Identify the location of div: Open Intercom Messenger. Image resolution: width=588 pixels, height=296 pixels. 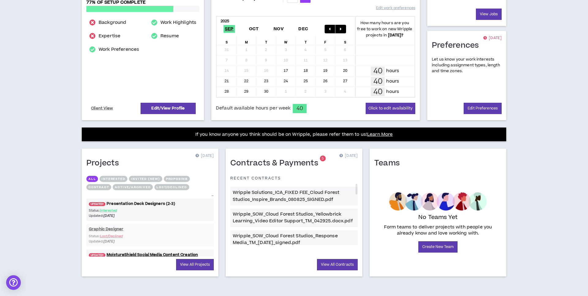
(13, 283).